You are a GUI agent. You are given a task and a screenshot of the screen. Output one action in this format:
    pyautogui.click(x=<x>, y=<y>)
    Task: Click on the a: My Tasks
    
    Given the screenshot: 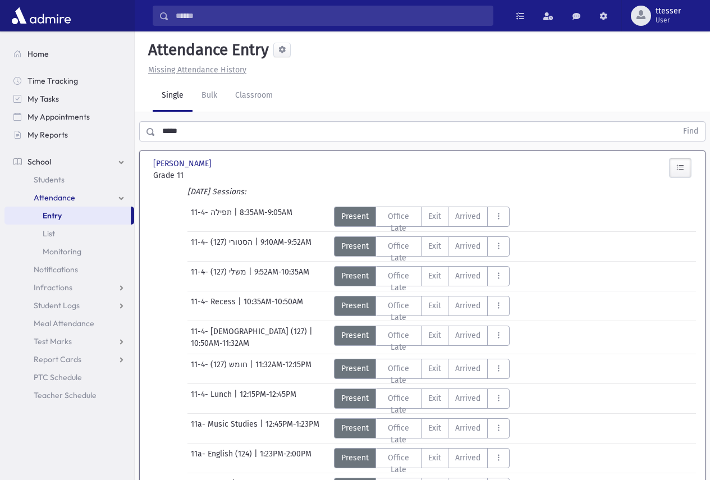 What is the action you would take?
    pyautogui.click(x=69, y=99)
    